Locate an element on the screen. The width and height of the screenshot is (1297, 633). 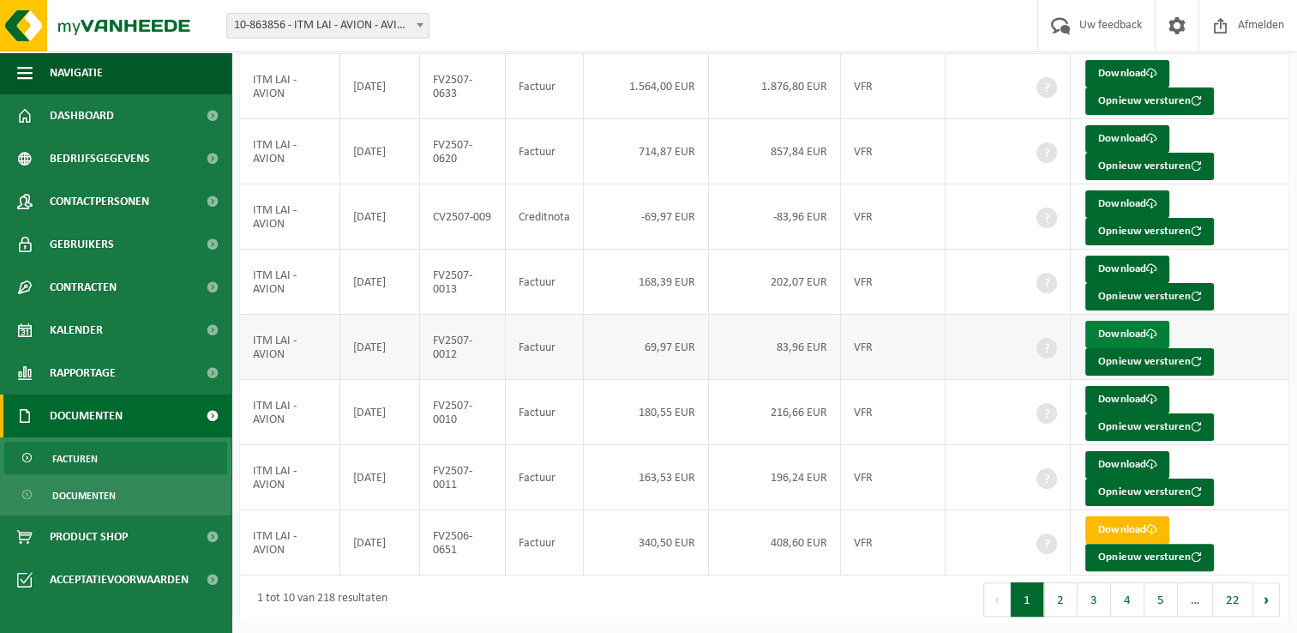
td: 857,84 EUR is located at coordinates (775, 152).